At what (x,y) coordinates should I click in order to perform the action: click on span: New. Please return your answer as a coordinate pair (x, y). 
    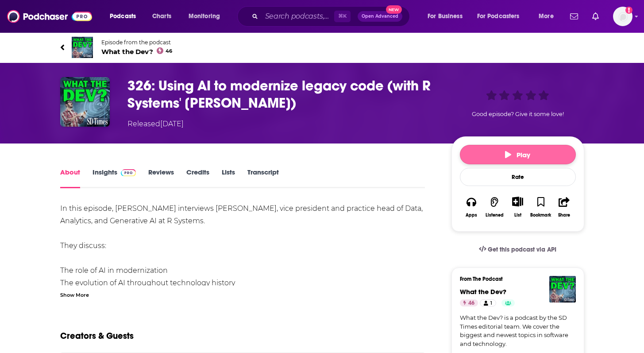
    Looking at the image, I should click on (394, 9).